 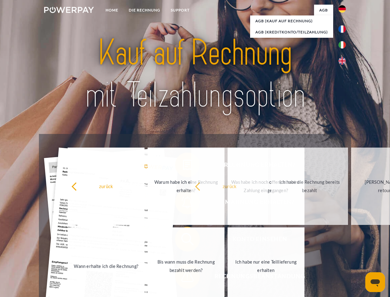 I want to click on a: DIE RECHNUNG, so click(x=145, y=10).